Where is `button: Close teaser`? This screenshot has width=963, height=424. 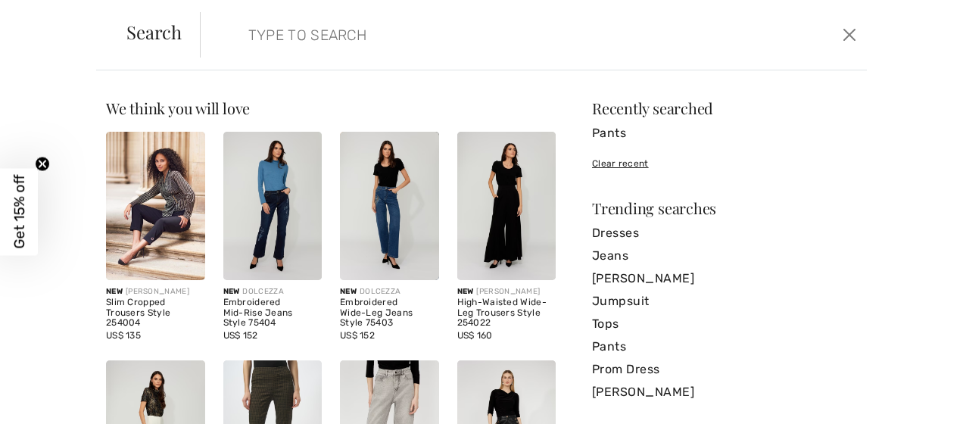 button: Close teaser is located at coordinates (42, 164).